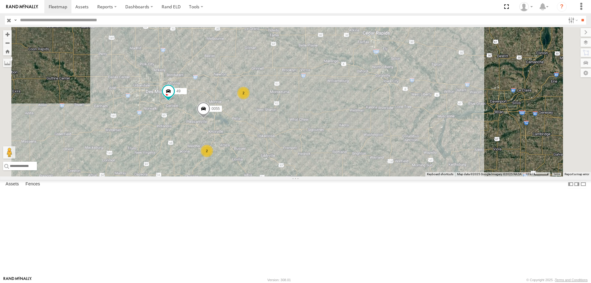  What do you see at coordinates (7, 43) in the screenshot?
I see `button: Zoom out` at bounding box center [7, 43].